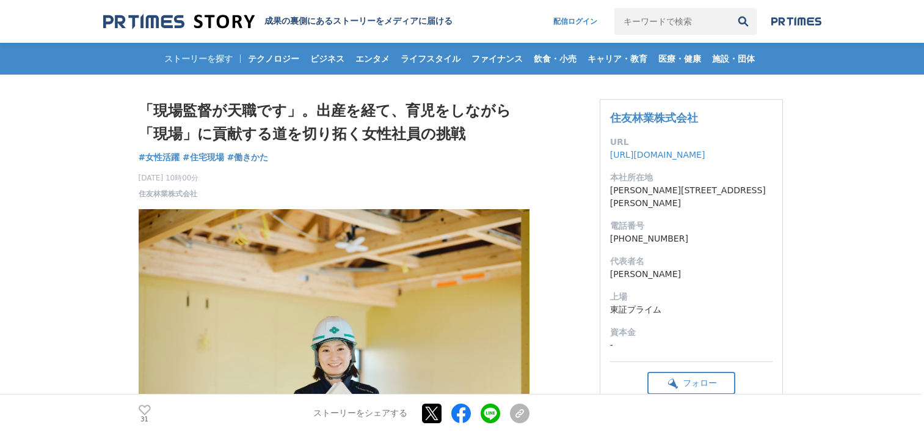 The height and width of the screenshot is (433, 924). What do you see at coordinates (672, 21) in the screenshot?
I see `input: キーワードで検索` at bounding box center [672, 21].